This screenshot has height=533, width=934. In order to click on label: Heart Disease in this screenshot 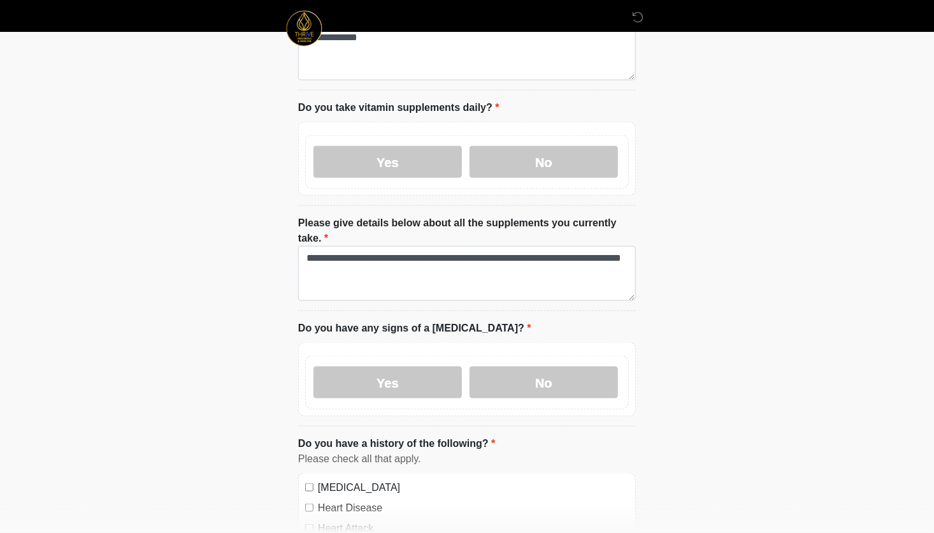, I will do `click(473, 508)`.